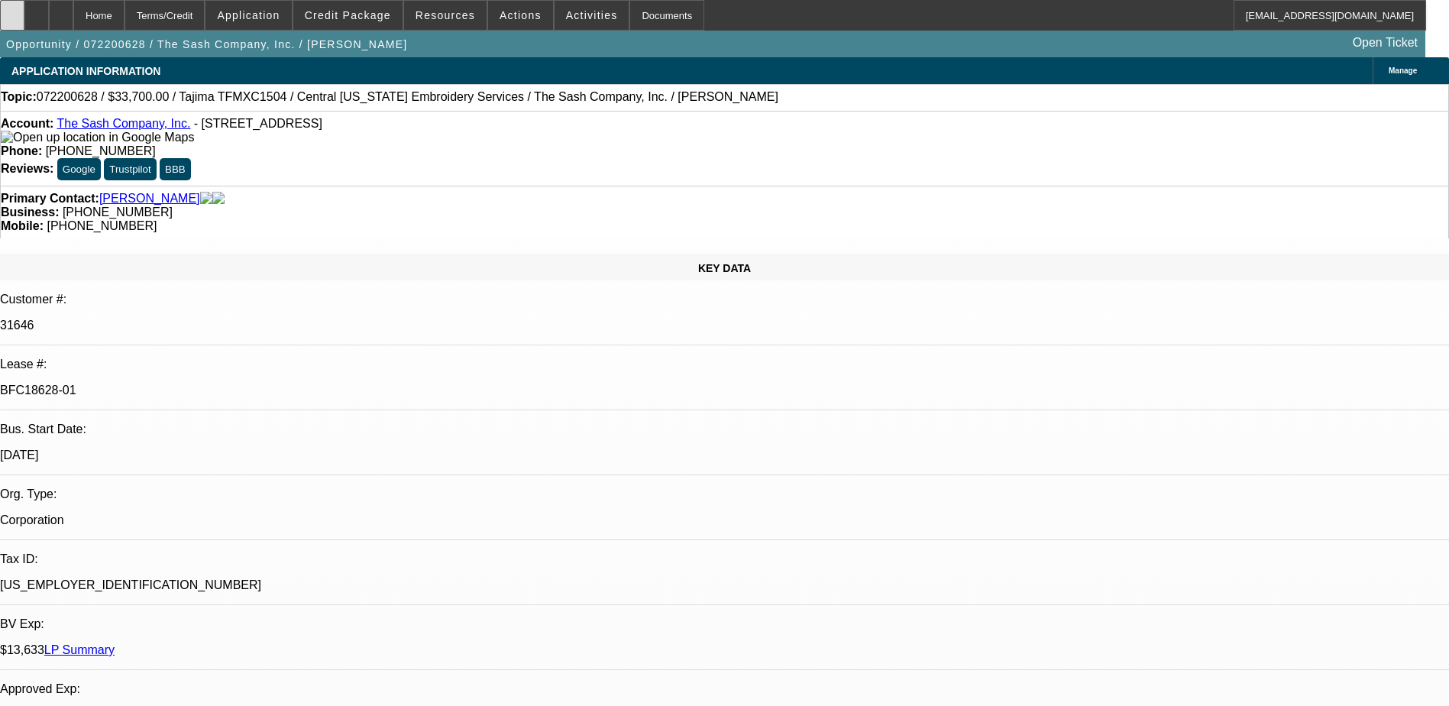 This screenshot has height=706, width=1449. I want to click on button: Resources, so click(445, 15).